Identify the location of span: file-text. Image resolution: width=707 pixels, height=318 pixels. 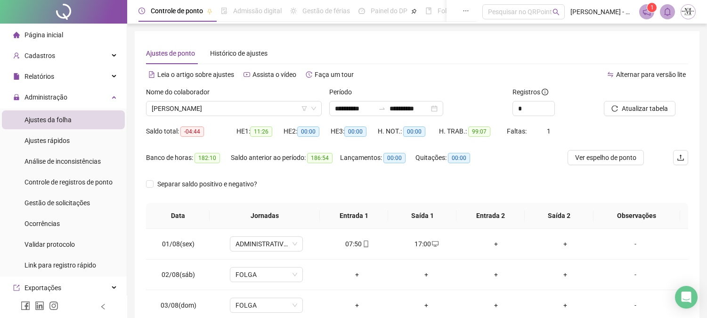
(152, 74).